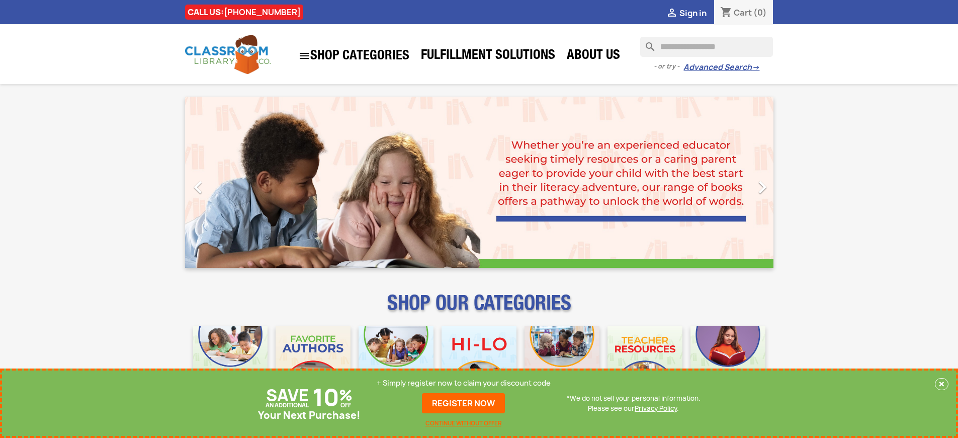 The image size is (958, 438). I want to click on span: Sign in, so click(693, 13).